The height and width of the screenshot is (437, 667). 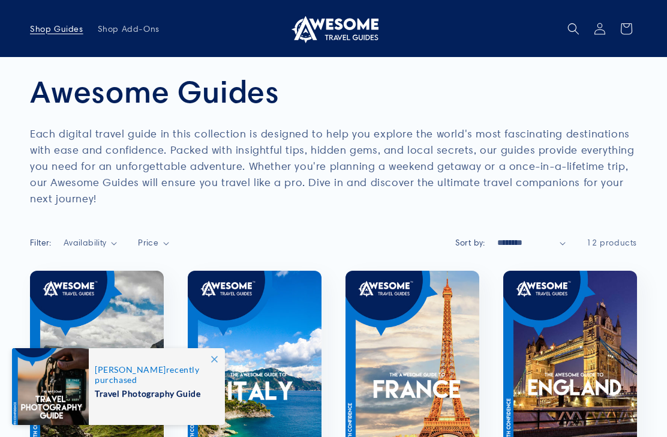 I want to click on span: Travel Photography Guide, so click(x=154, y=392).